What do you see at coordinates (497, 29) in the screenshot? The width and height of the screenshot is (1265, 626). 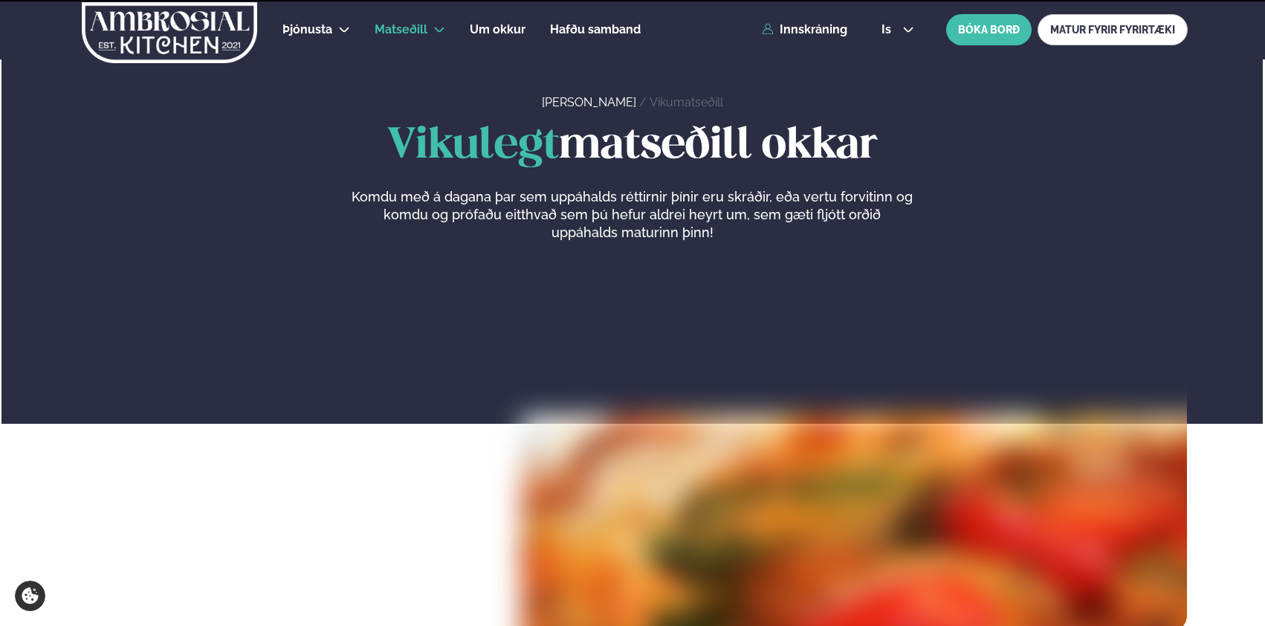 I see `span: Um okkur` at bounding box center [497, 29].